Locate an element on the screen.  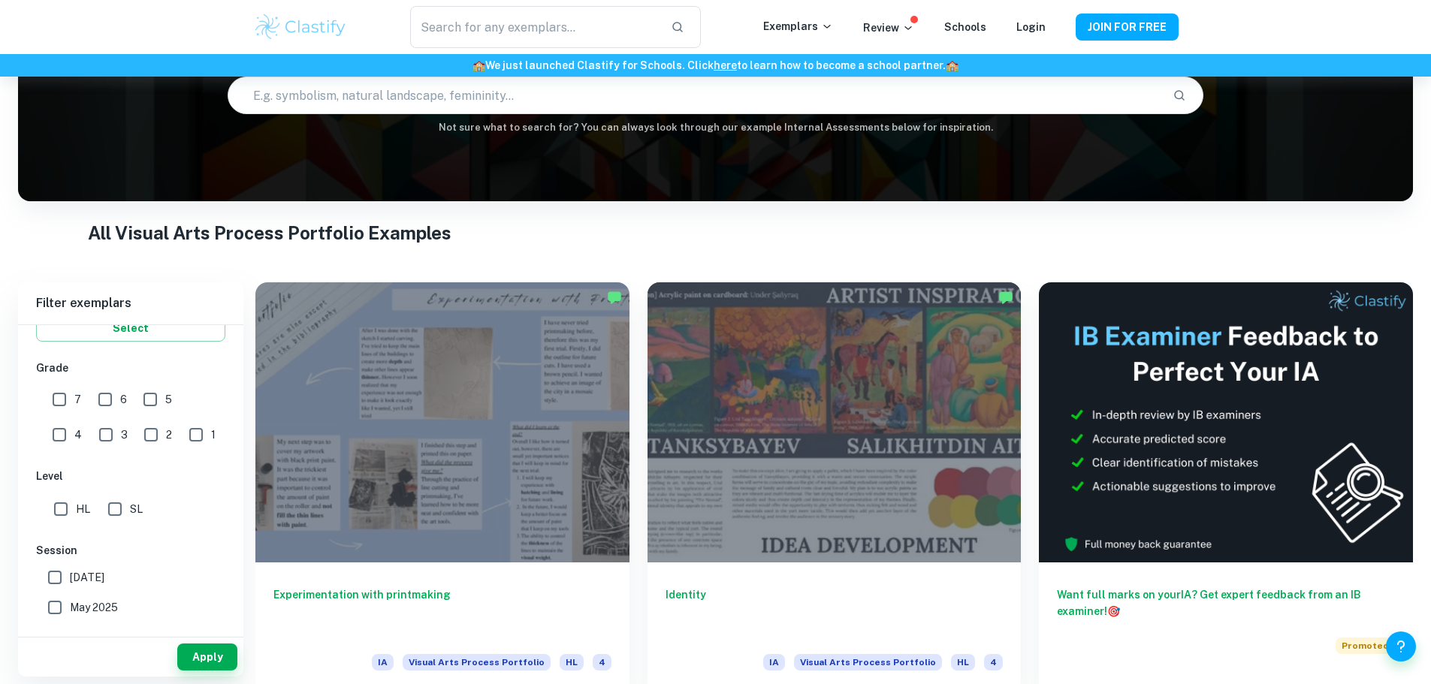
input: Search for any exemplars... is located at coordinates (534, 27).